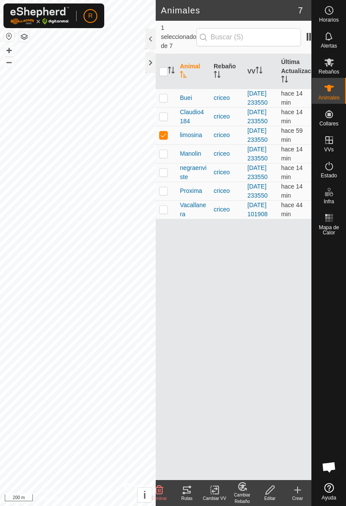  Describe the element at coordinates (329, 176) in the screenshot. I see `span: Estado` at that location.